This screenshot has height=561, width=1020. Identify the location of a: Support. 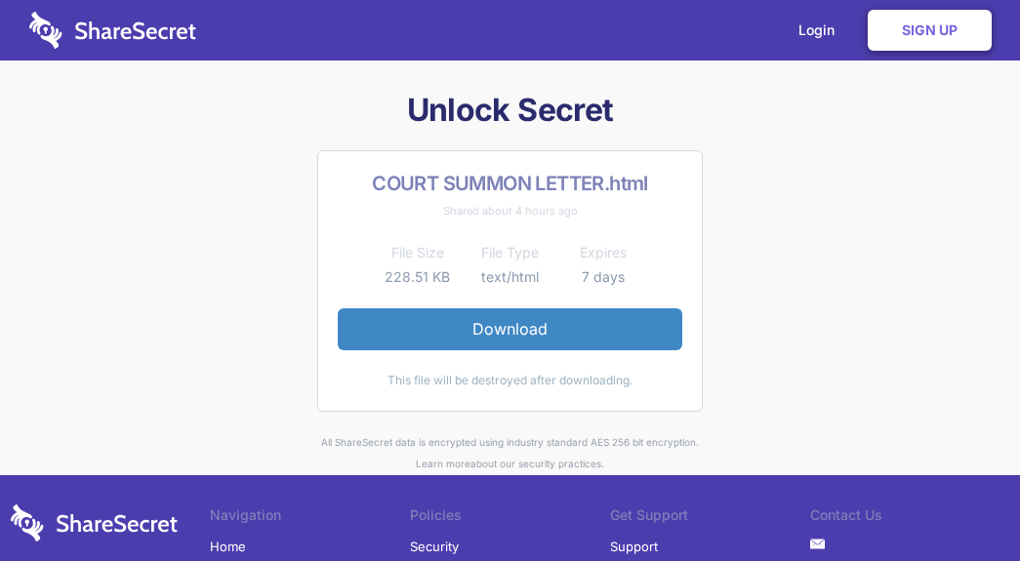
(633, 547).